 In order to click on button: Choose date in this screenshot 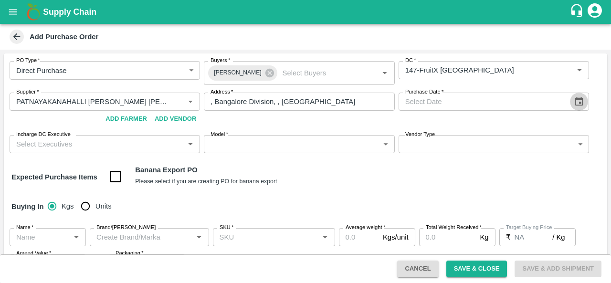, I will do `click(579, 102)`.